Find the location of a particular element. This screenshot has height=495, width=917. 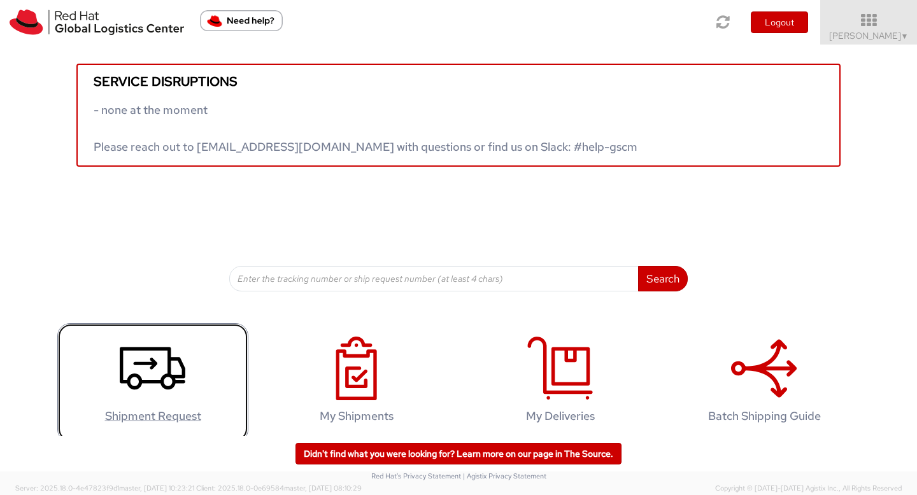

h4: My Deliveries is located at coordinates (560, 416).